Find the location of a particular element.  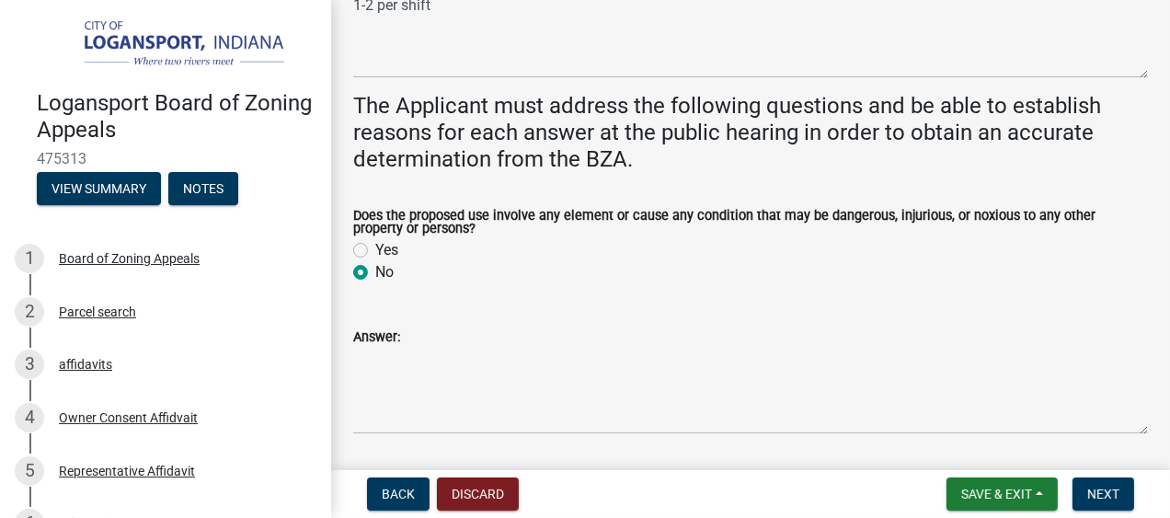

div: Board of Zoning Appeals is located at coordinates (129, 259).